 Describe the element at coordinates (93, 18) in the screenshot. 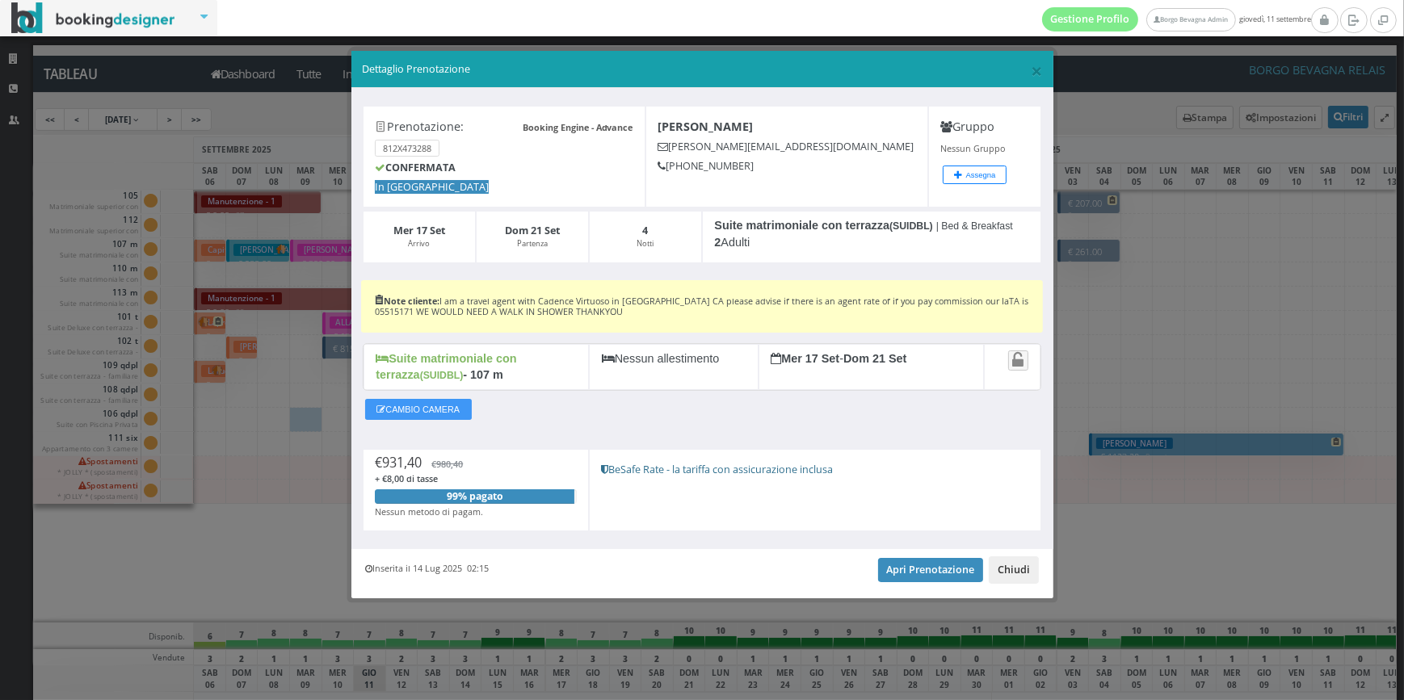

I see `img: BookingDesigner.com` at that location.